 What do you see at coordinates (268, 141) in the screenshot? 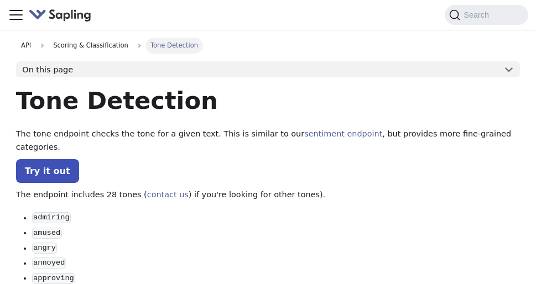
I see `p: The tone endpoint checks the tone for a given text. This is similar to our , but provides more fi...` at bounding box center [268, 141].